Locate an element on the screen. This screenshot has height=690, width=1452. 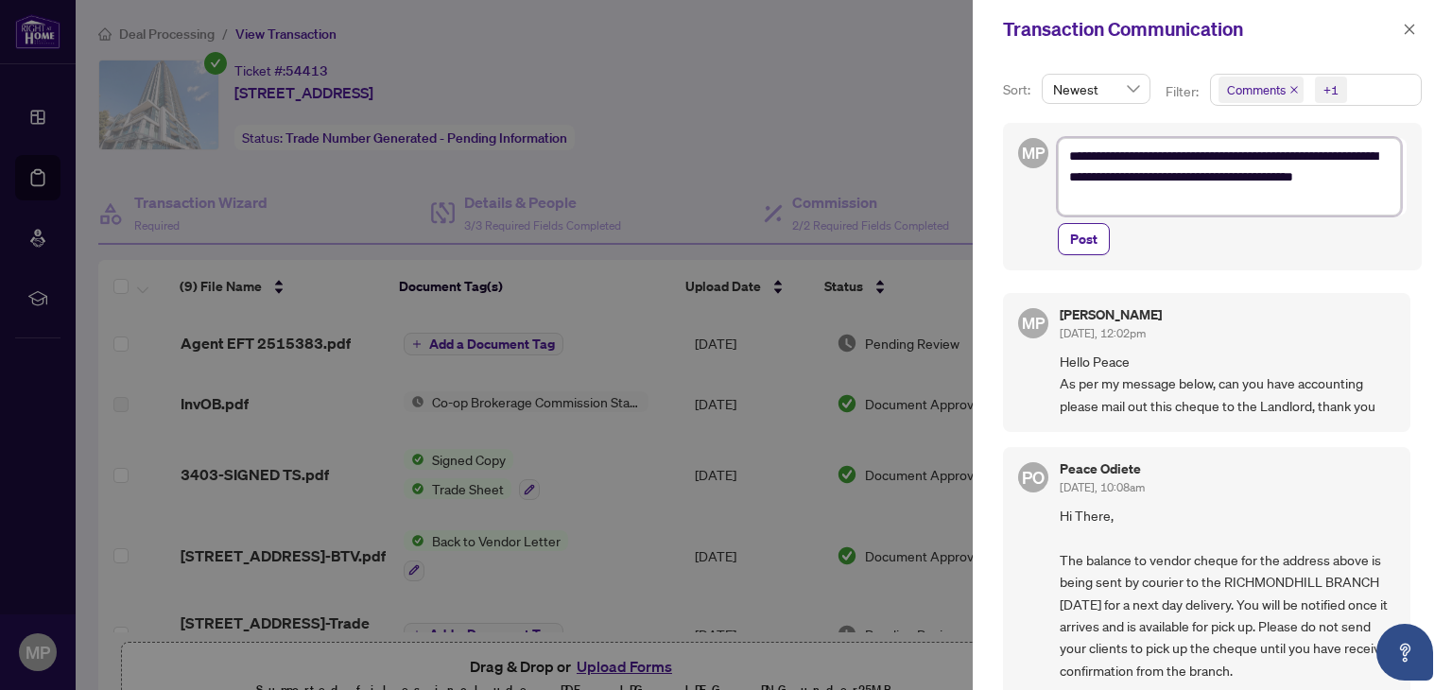
div: +1 is located at coordinates (1331, 90).